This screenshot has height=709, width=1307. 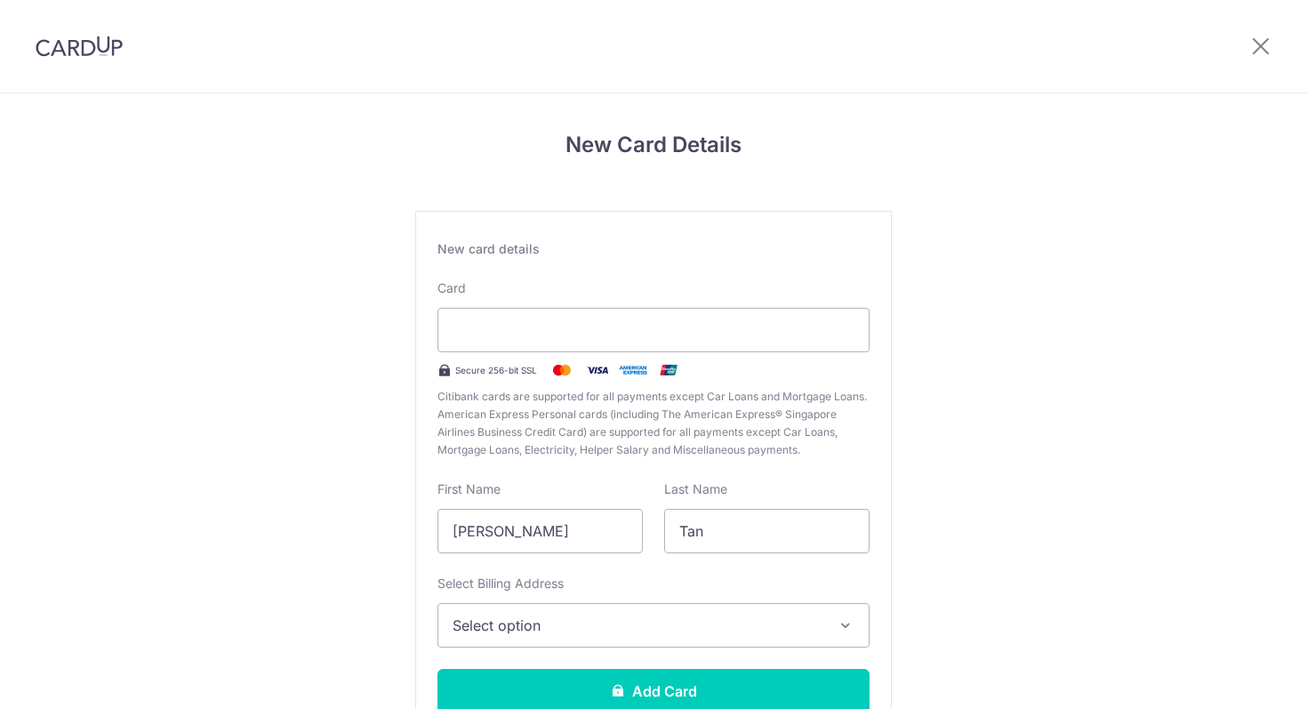 What do you see at coordinates (654, 145) in the screenshot?
I see `h4: New Card Details` at bounding box center [654, 145].